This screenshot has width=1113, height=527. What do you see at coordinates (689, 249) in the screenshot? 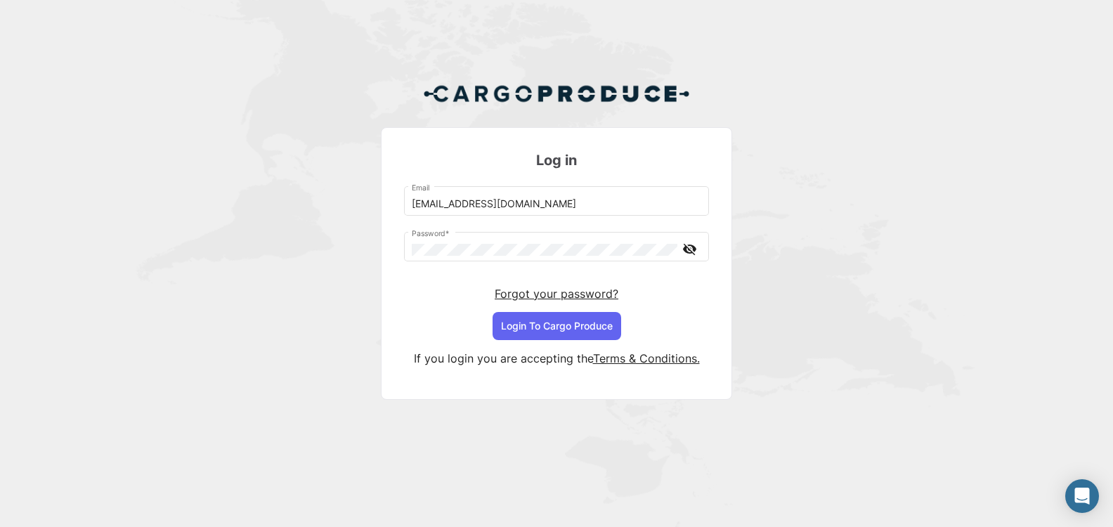
I see `mat-icon: visibility_off` at bounding box center [689, 249].